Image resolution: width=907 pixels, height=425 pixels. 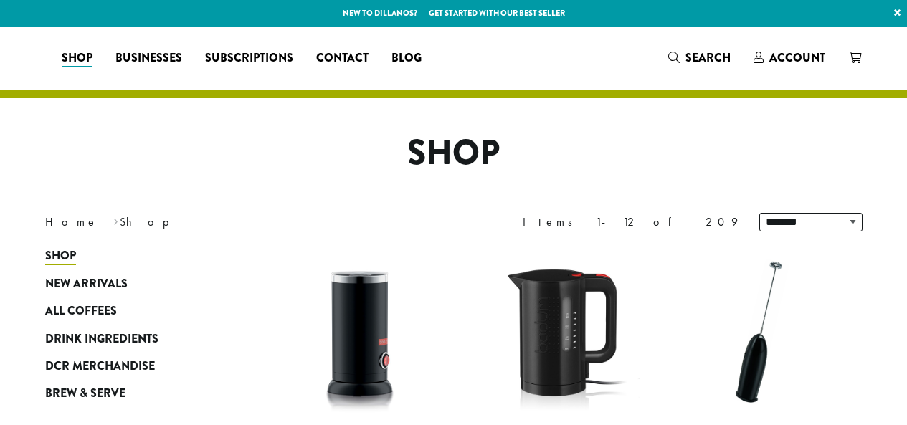 What do you see at coordinates (708, 57) in the screenshot?
I see `span: Search` at bounding box center [708, 57].